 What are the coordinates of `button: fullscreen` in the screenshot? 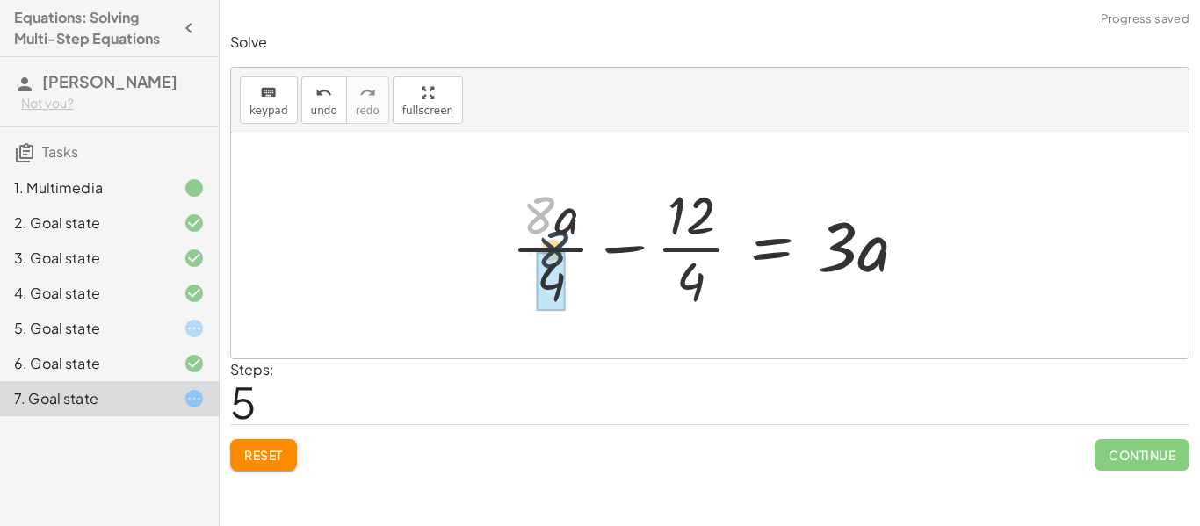 It's located at (428, 100).